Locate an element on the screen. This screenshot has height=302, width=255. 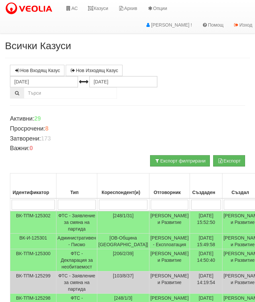
a: Помощ is located at coordinates (212, 25).